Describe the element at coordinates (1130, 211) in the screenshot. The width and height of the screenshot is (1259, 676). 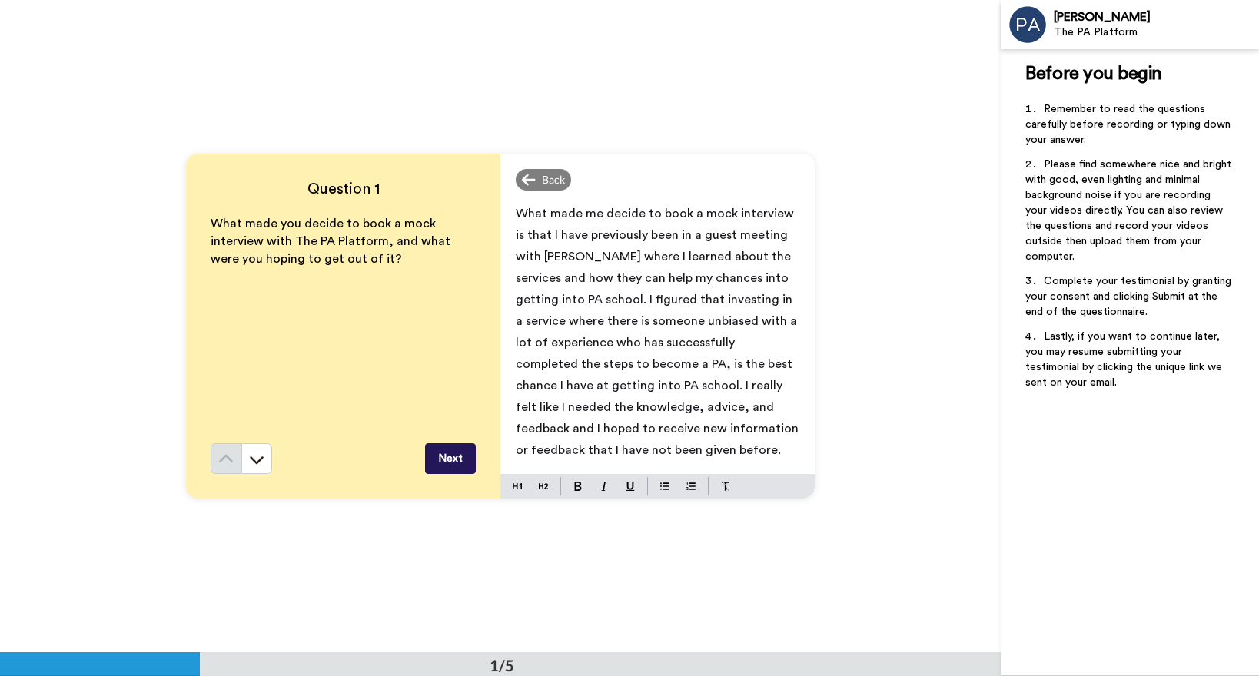
I see `span: Please find somewhere nice and bright with good, even lighting and minimal background noise if yo...` at that location.